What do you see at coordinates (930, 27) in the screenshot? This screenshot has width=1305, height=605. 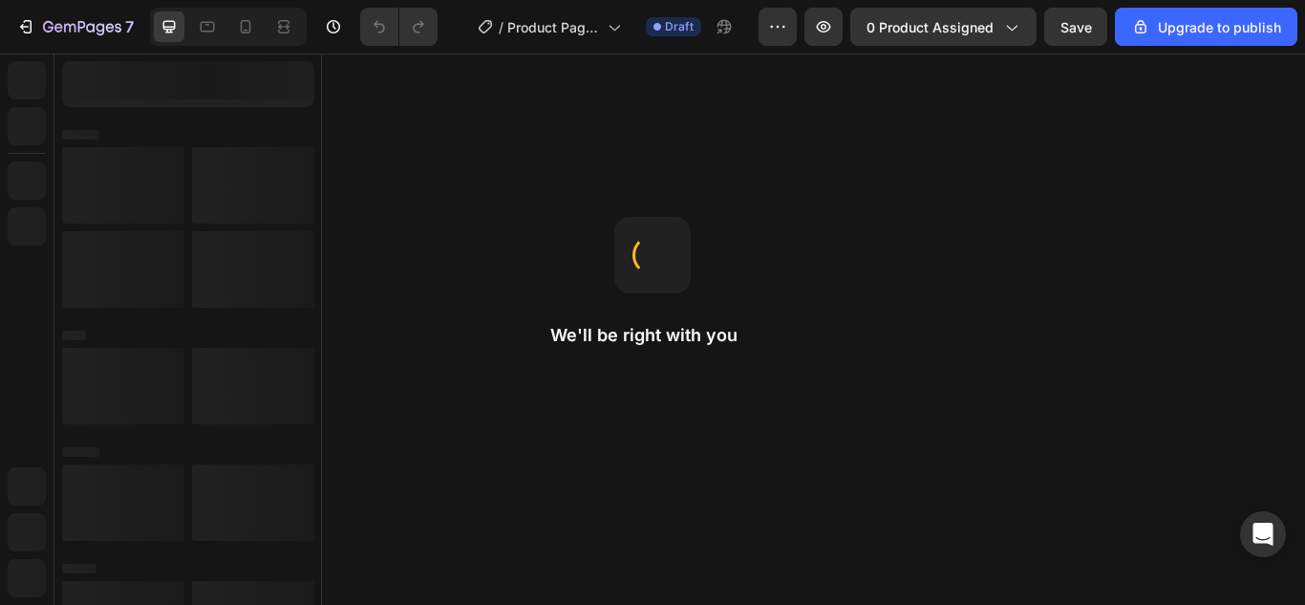 I see `span: 0 product assigned` at bounding box center [930, 27].